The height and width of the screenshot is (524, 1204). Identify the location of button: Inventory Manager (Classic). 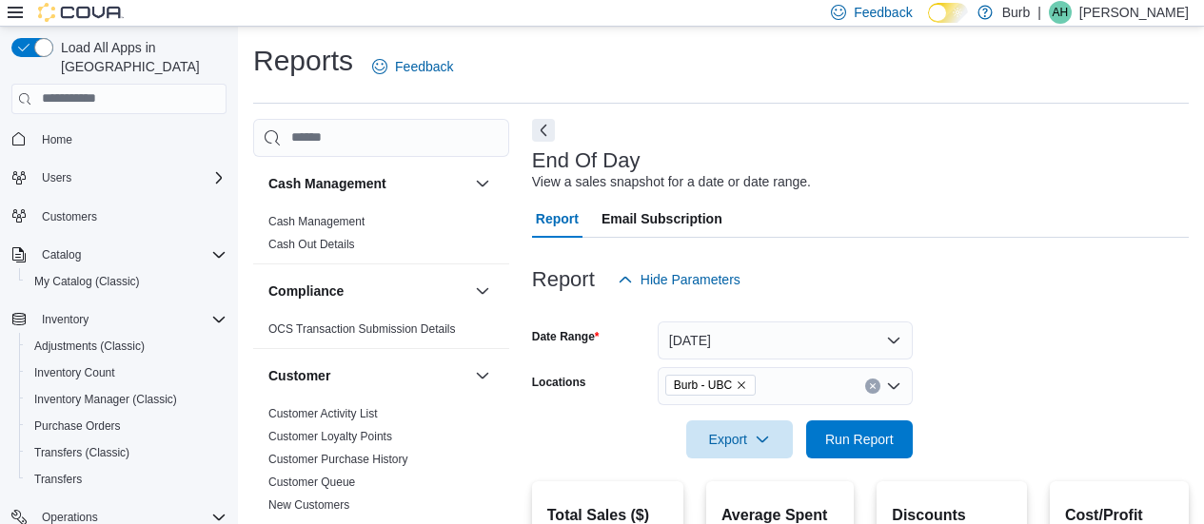
(127, 400).